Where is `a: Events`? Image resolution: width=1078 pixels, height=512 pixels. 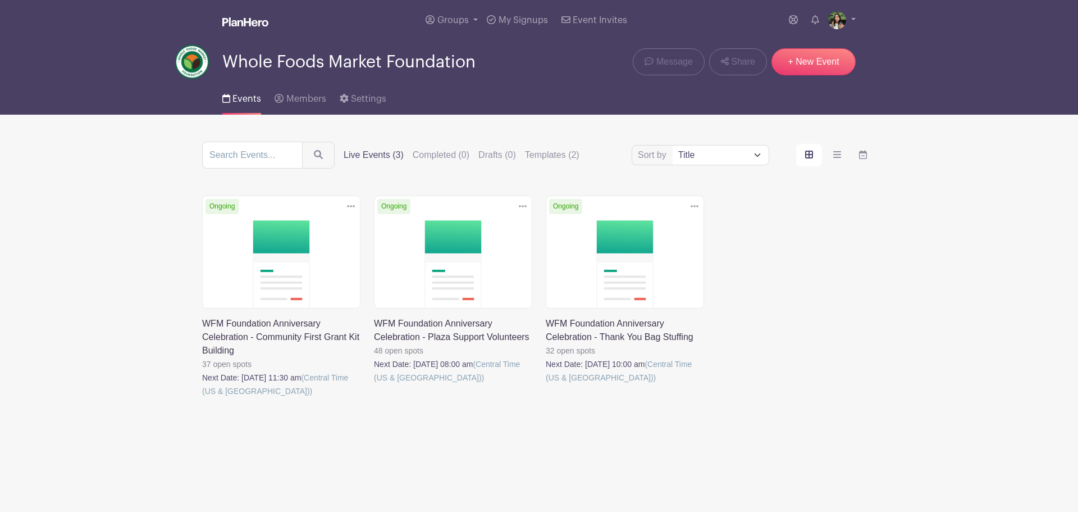
a: Events is located at coordinates (241, 97).